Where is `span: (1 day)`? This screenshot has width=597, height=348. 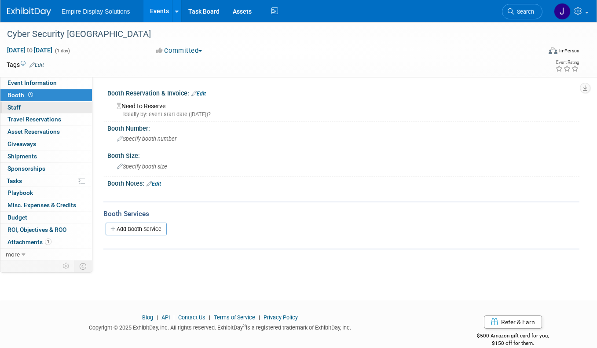 span: (1 day) is located at coordinates (62, 51).